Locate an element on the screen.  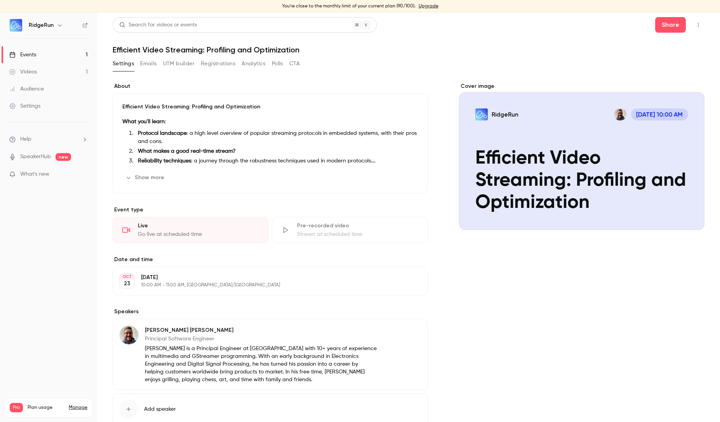
a: Upgrade is located at coordinates (428, 6).